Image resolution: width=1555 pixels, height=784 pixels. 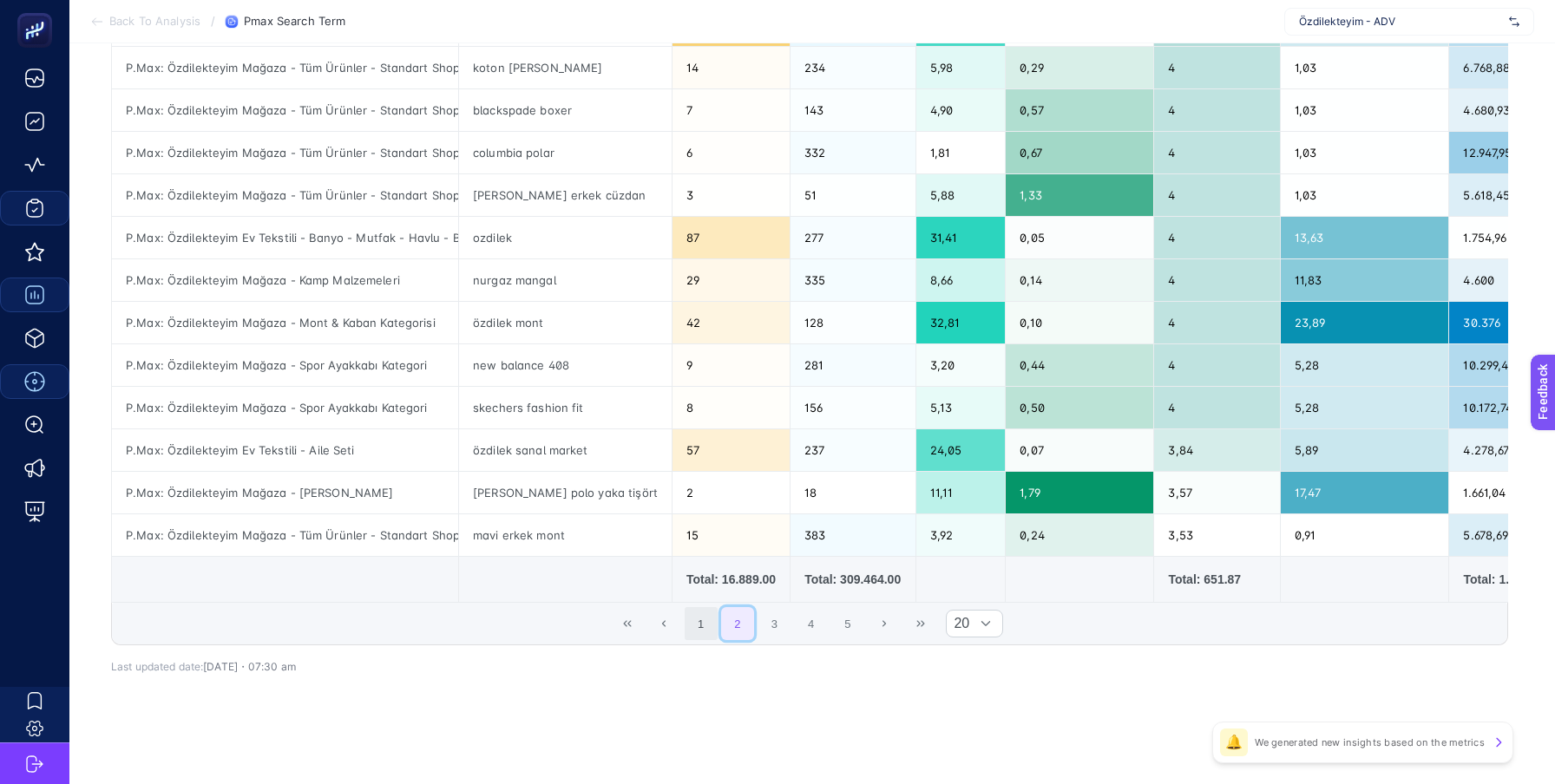 What do you see at coordinates (701, 623) in the screenshot?
I see `button: 1` at bounding box center [701, 623].